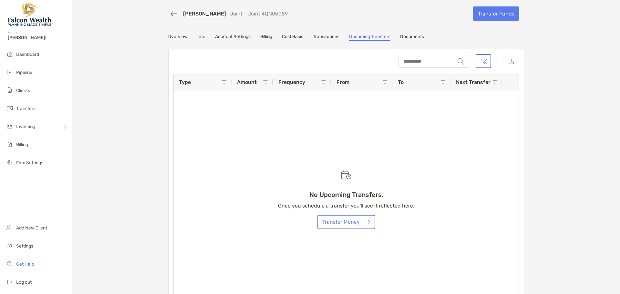  I want to click on img: input icon, so click(460, 61).